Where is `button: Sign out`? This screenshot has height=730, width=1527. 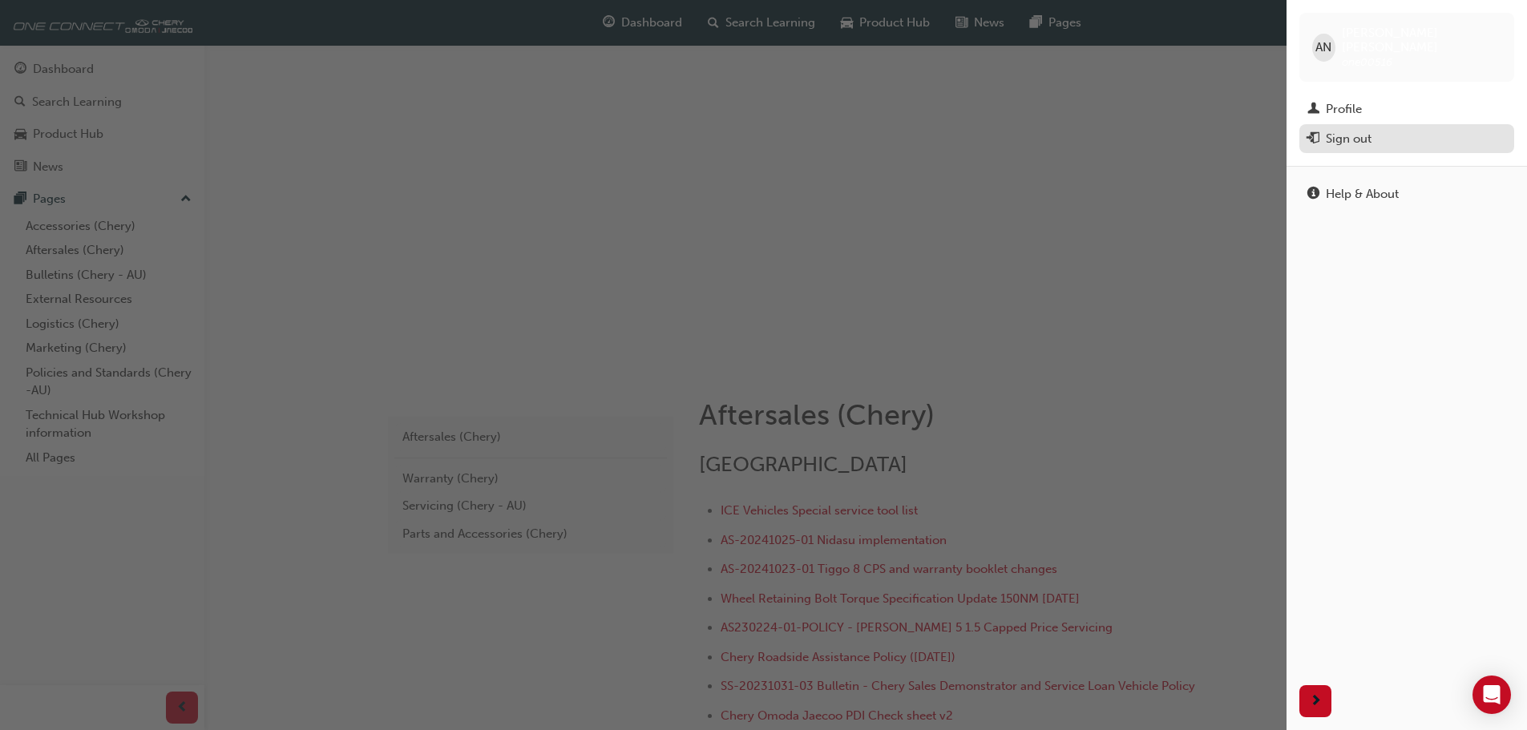
button: Sign out is located at coordinates (1407, 139).